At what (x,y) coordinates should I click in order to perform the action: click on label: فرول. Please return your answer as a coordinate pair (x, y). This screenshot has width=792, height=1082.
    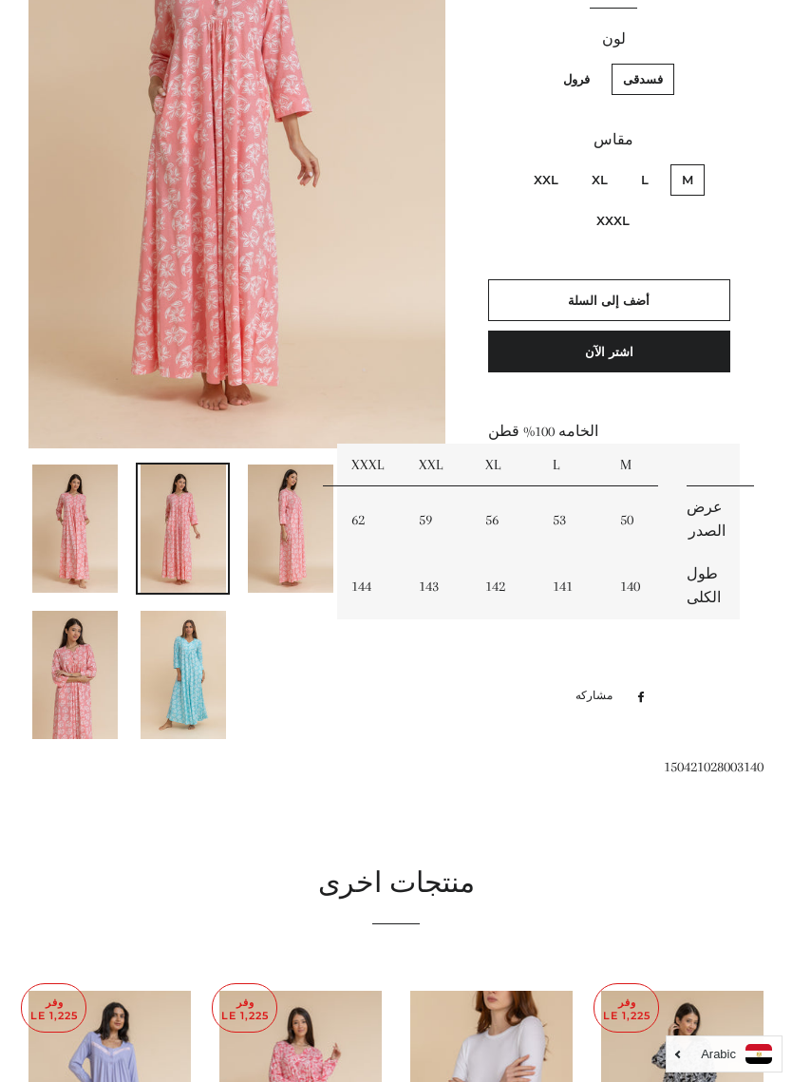
    Looking at the image, I should click on (577, 79).